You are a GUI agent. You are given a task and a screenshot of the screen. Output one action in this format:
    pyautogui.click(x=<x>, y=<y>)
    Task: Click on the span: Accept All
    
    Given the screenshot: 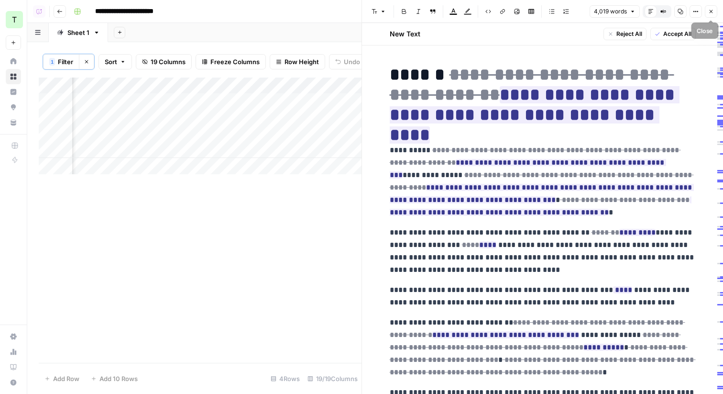 What is the action you would take?
    pyautogui.click(x=678, y=34)
    